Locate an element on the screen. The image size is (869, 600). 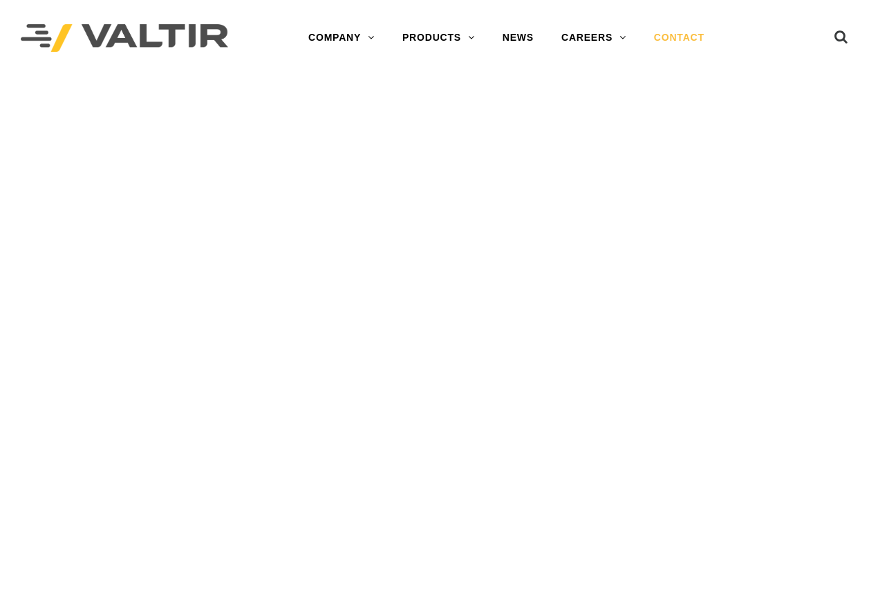
a: COMPANY is located at coordinates (341, 38).